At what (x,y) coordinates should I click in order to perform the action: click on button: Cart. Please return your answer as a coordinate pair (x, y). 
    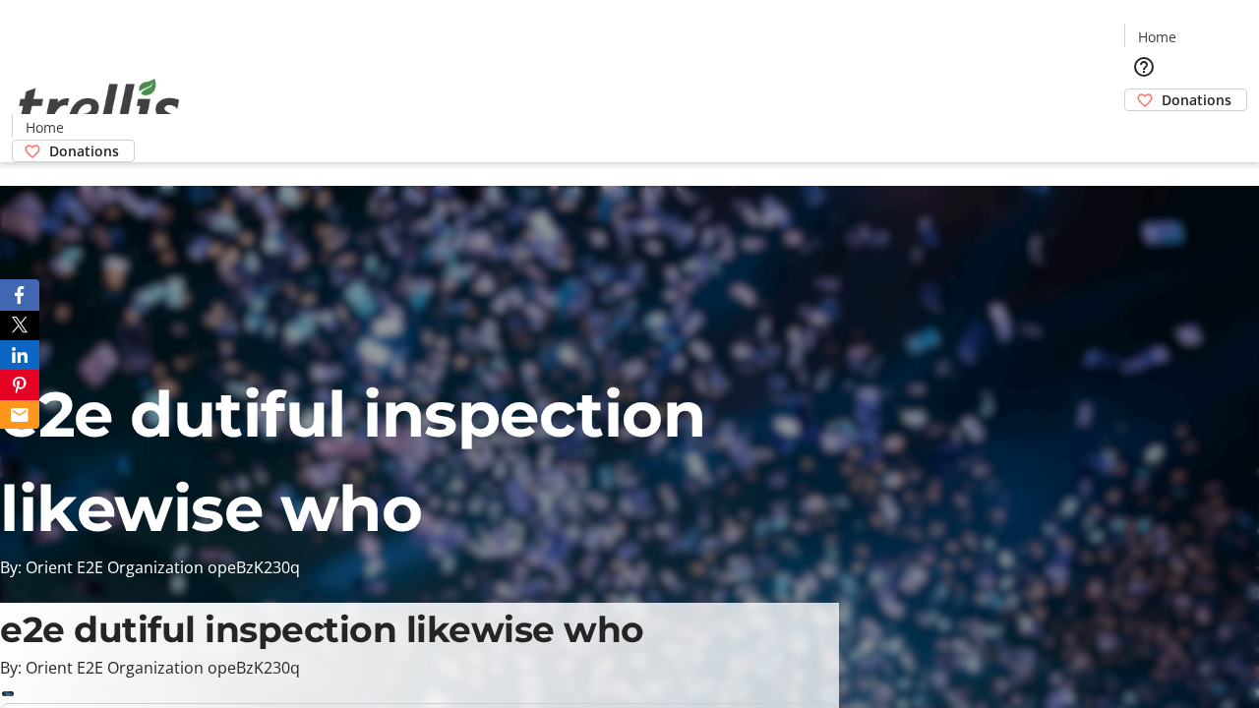
    Looking at the image, I should click on (1144, 131).